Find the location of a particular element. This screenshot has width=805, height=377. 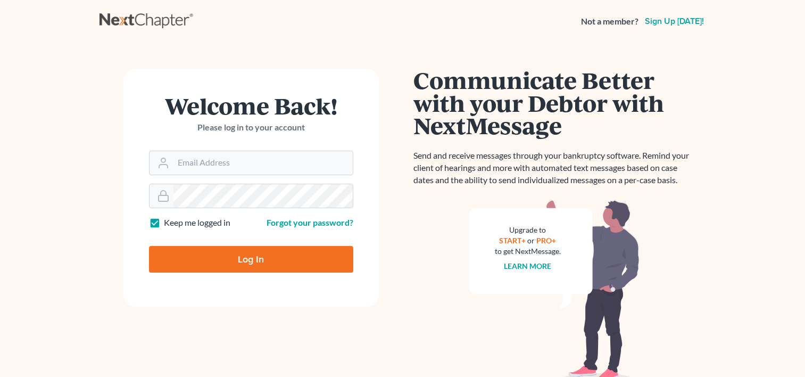

a: PRO+ is located at coordinates (546, 240).